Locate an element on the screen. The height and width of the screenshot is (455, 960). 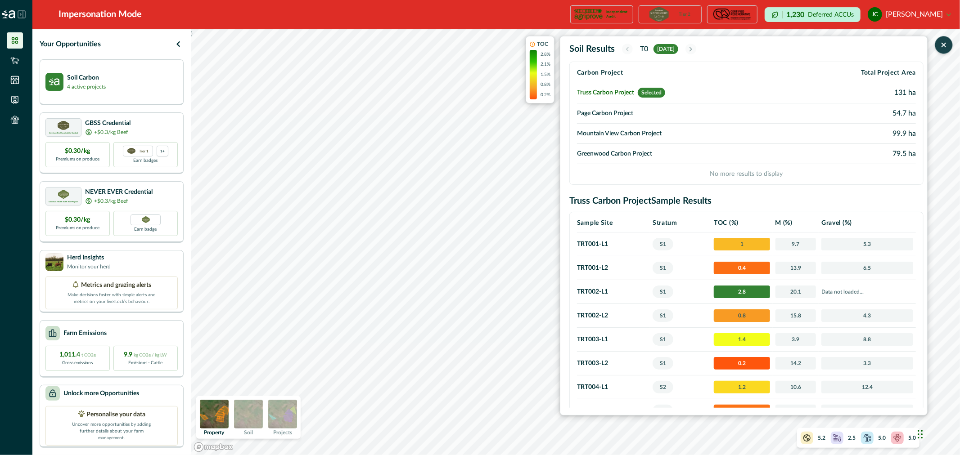
p: Unlock more Opportunities is located at coordinates (101, 394).